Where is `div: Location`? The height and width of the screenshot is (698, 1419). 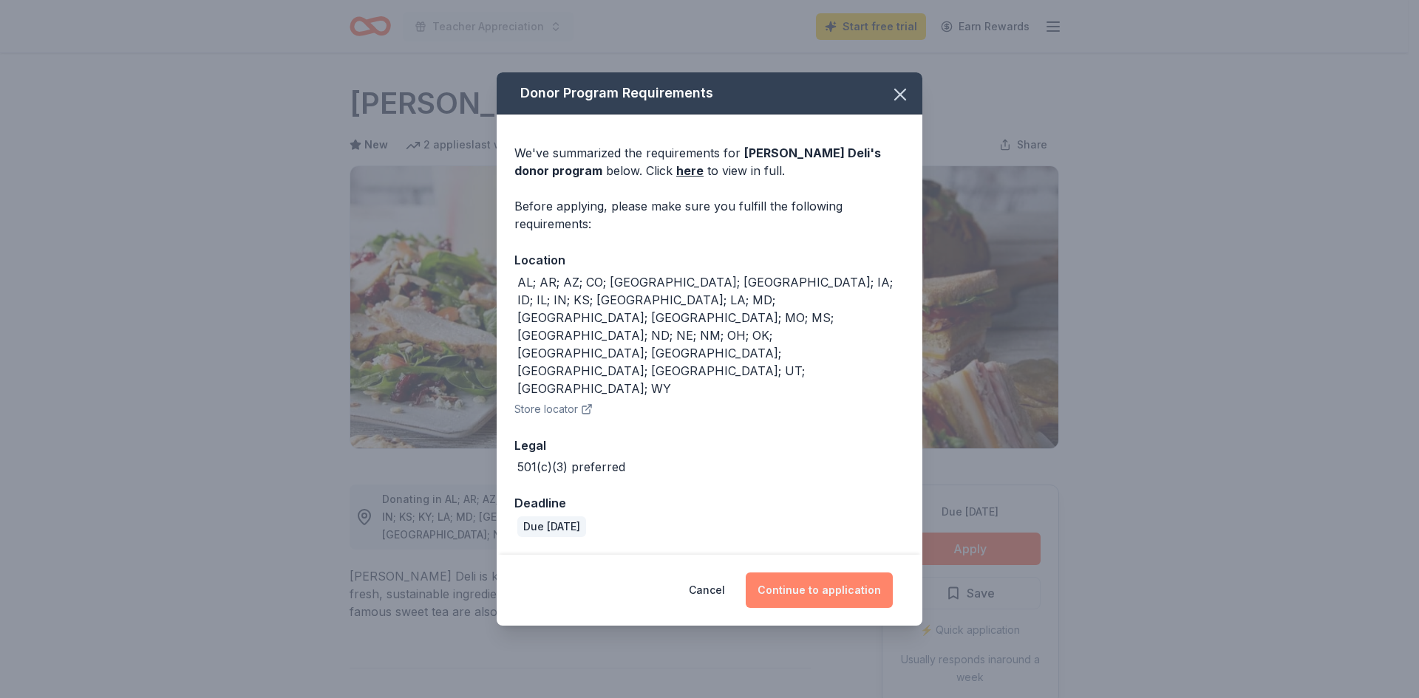 div: Location is located at coordinates (709, 260).